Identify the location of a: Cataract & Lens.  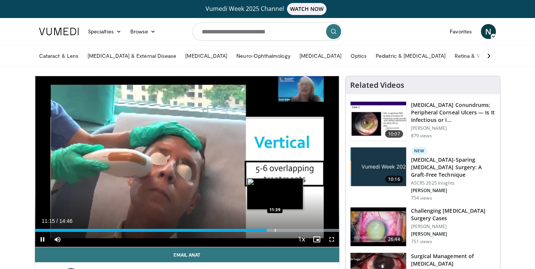
(59, 56).